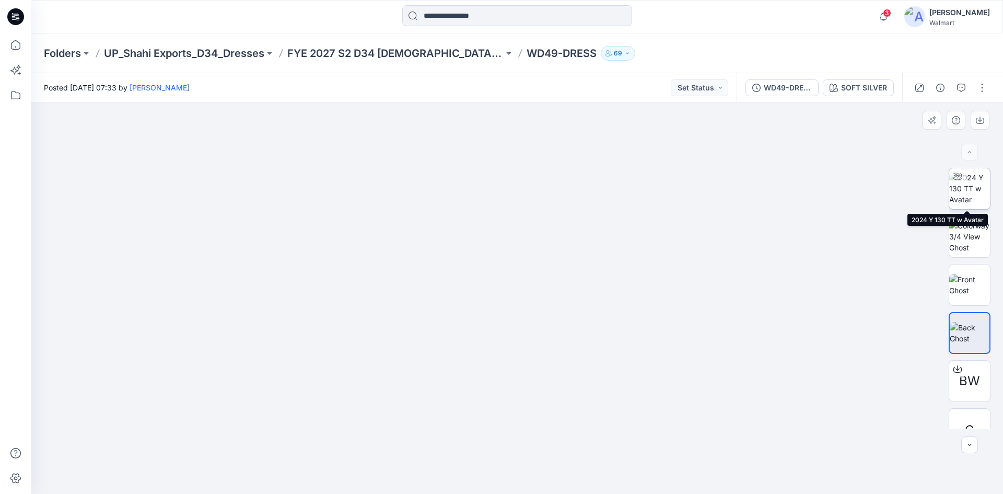 The width and height of the screenshot is (1003, 494). What do you see at coordinates (618, 53) in the screenshot?
I see `button: 69` at bounding box center [618, 53].